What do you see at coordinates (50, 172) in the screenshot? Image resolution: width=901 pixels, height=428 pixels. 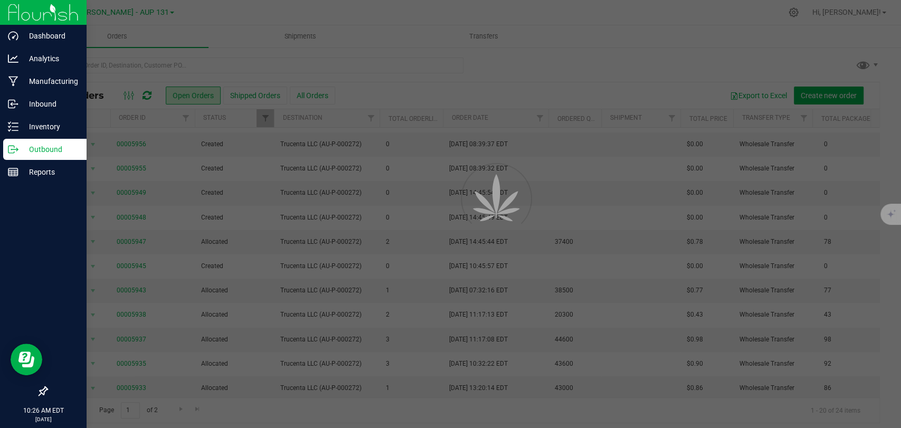 I see `p: Reports` at bounding box center [50, 172].